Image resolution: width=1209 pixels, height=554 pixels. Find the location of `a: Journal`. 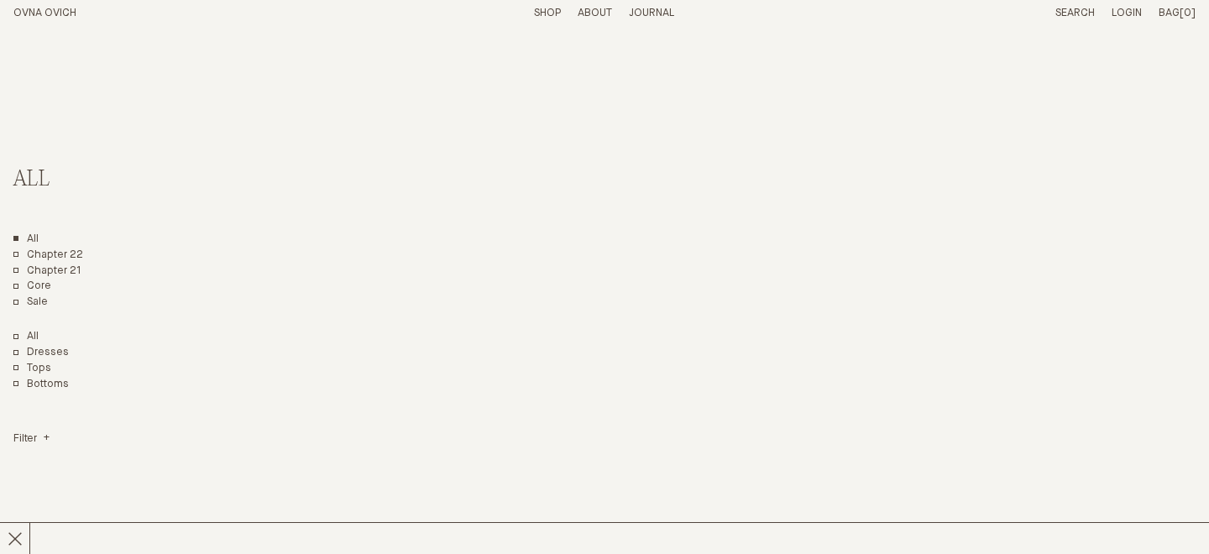

a: Journal is located at coordinates (652, 13).